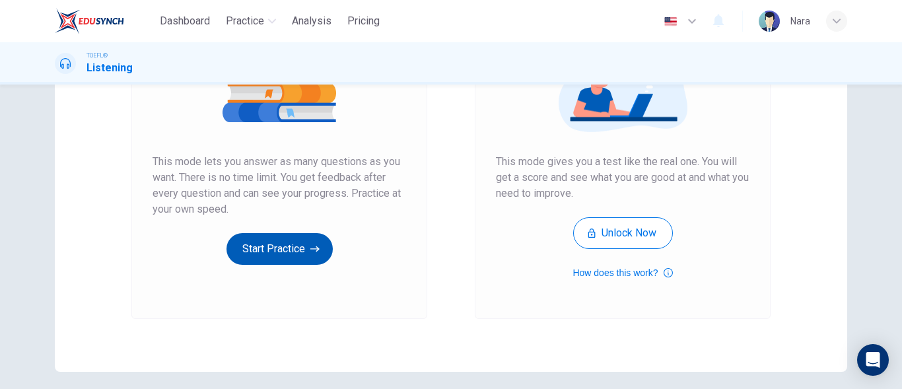 This screenshot has height=389, width=902. What do you see at coordinates (104, 21) in the screenshot?
I see `a: EduSynch logo` at bounding box center [104, 21].